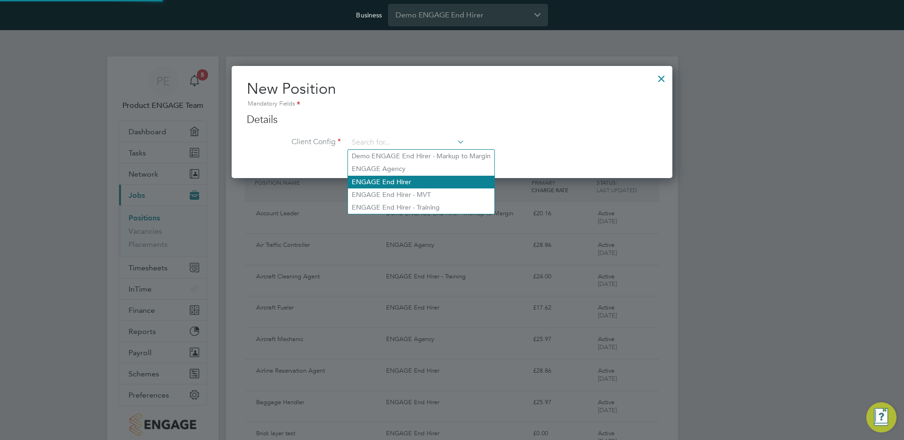 The height and width of the screenshot is (440, 904). I want to click on li: ENGAGE End Hirer - MVT, so click(421, 194).